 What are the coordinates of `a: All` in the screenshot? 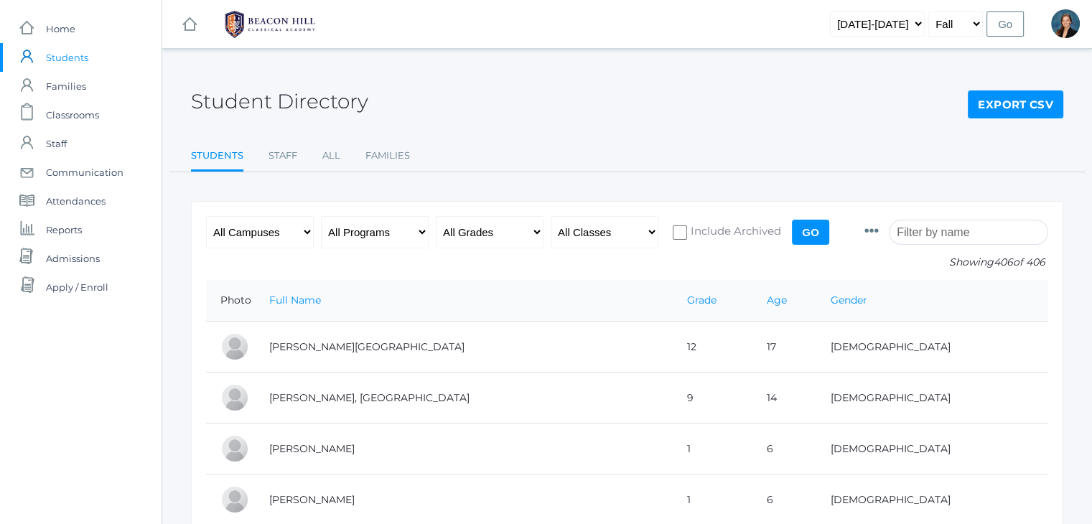 It's located at (331, 156).